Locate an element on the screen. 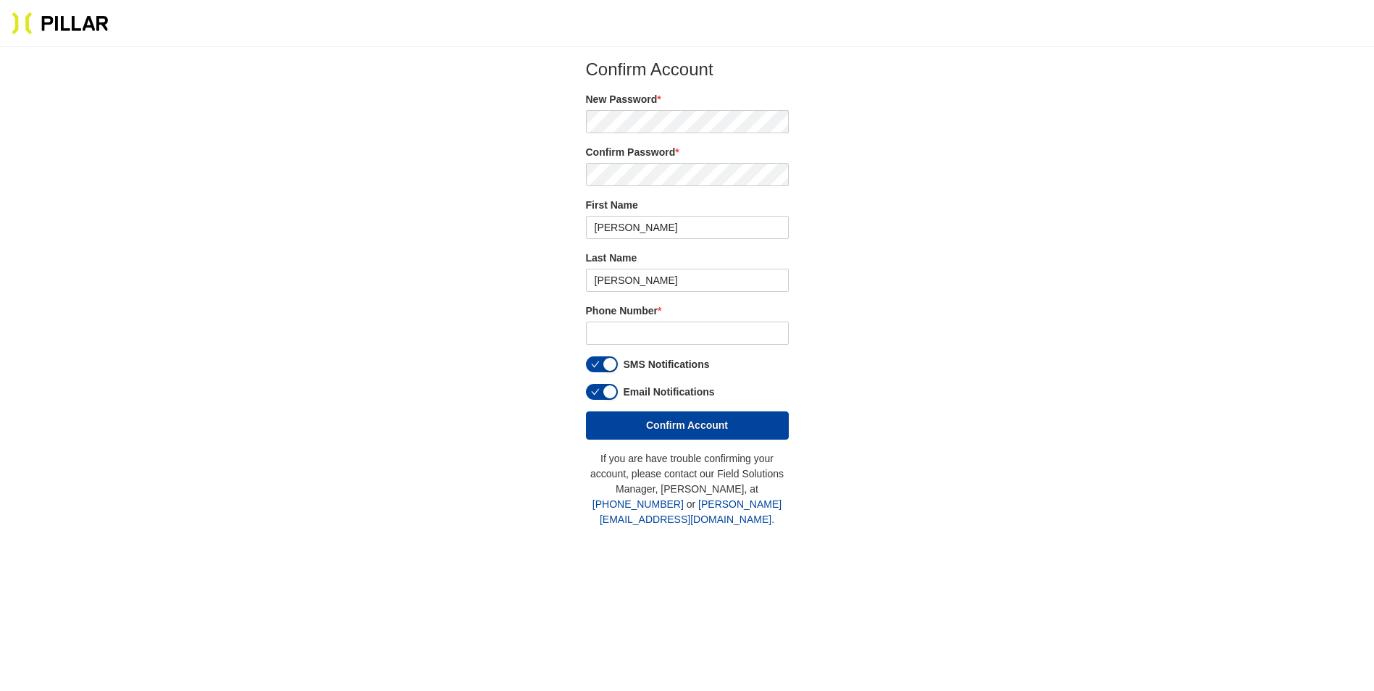  label: First Name is located at coordinates (688, 205).